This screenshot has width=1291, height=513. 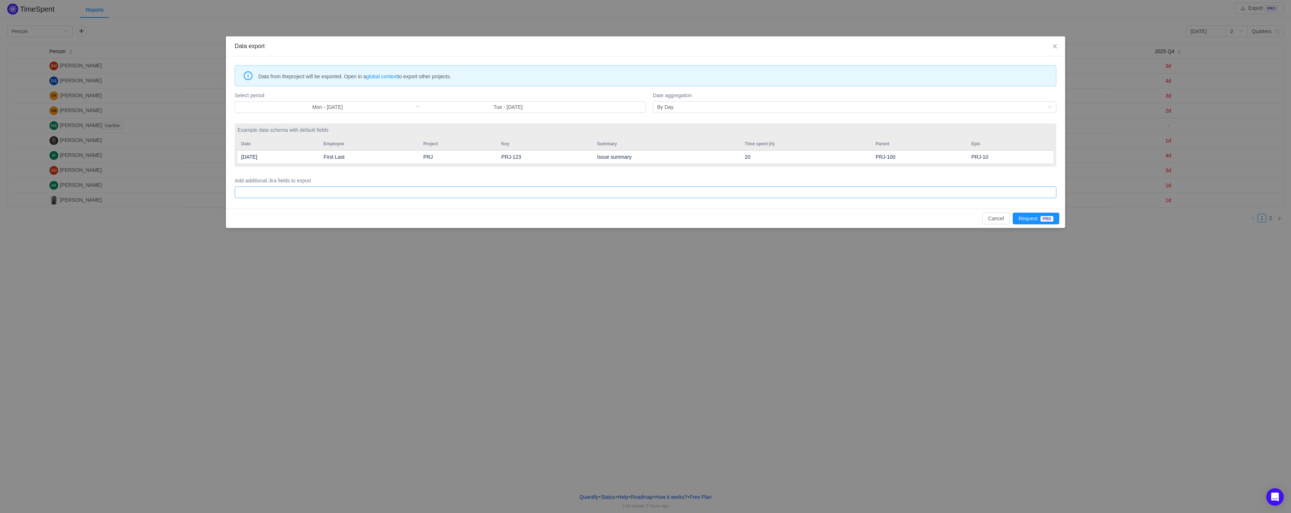 What do you see at coordinates (665, 107) in the screenshot?
I see `div: By Day` at bounding box center [665, 107].